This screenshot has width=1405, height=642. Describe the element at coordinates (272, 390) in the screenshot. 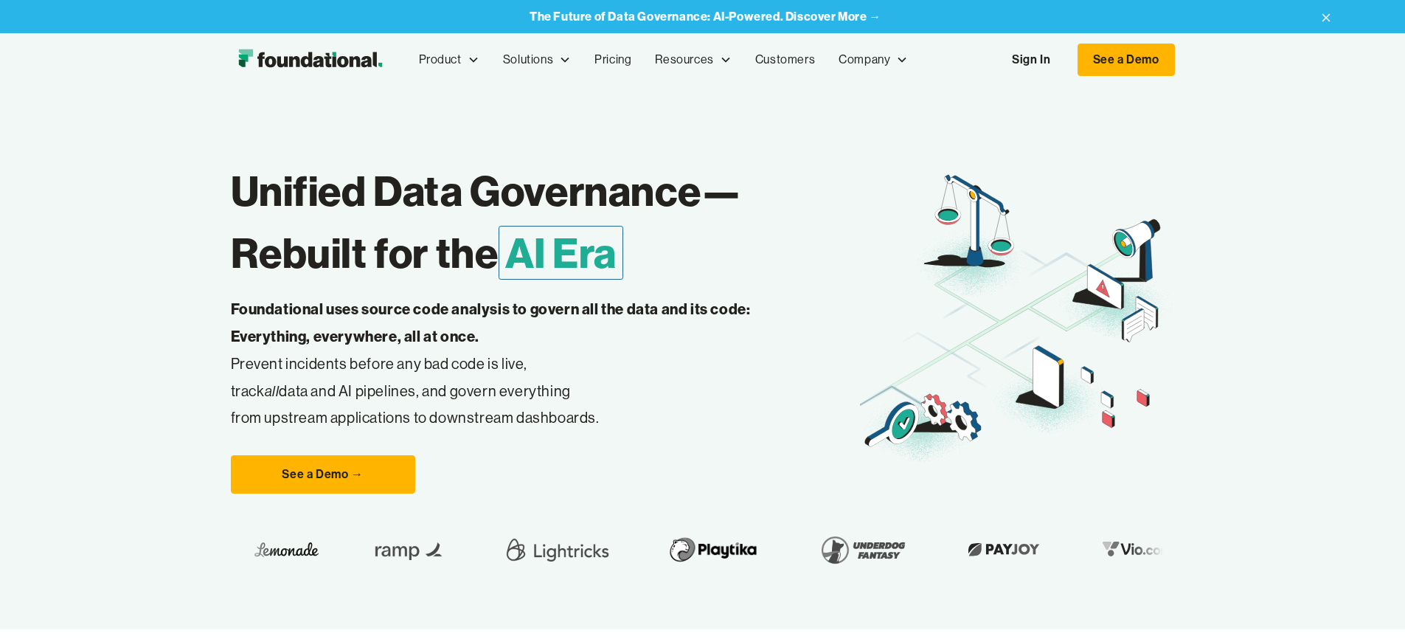

I see `em: all` at that location.